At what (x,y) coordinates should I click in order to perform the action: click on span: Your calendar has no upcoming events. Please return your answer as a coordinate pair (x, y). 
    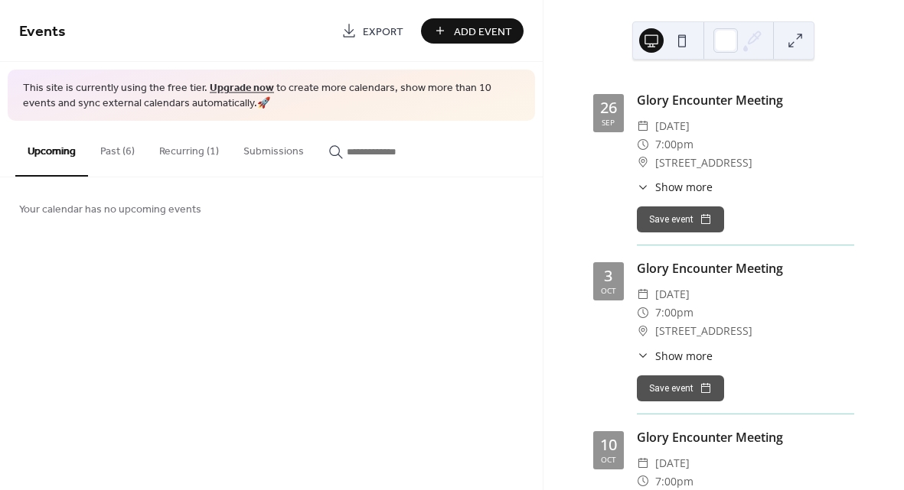
    Looking at the image, I should click on (110, 210).